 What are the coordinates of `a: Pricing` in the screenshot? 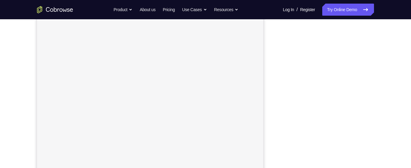 It's located at (169, 10).